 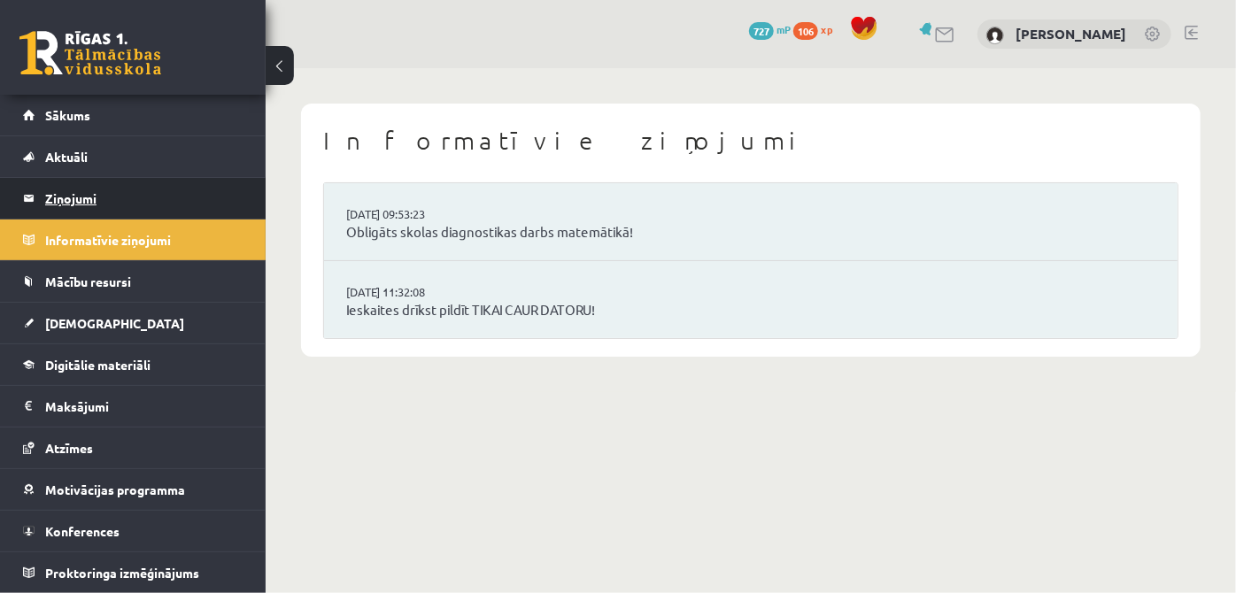 What do you see at coordinates (133, 157) in the screenshot?
I see `a: Aktuāli` at bounding box center [133, 157].